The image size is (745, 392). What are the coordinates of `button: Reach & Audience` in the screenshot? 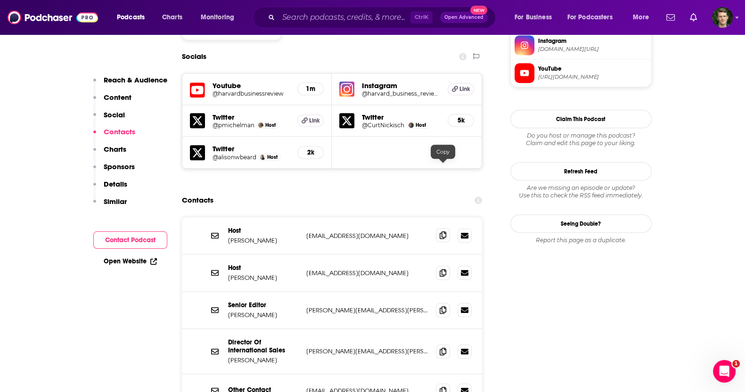 It's located at (130, 84).